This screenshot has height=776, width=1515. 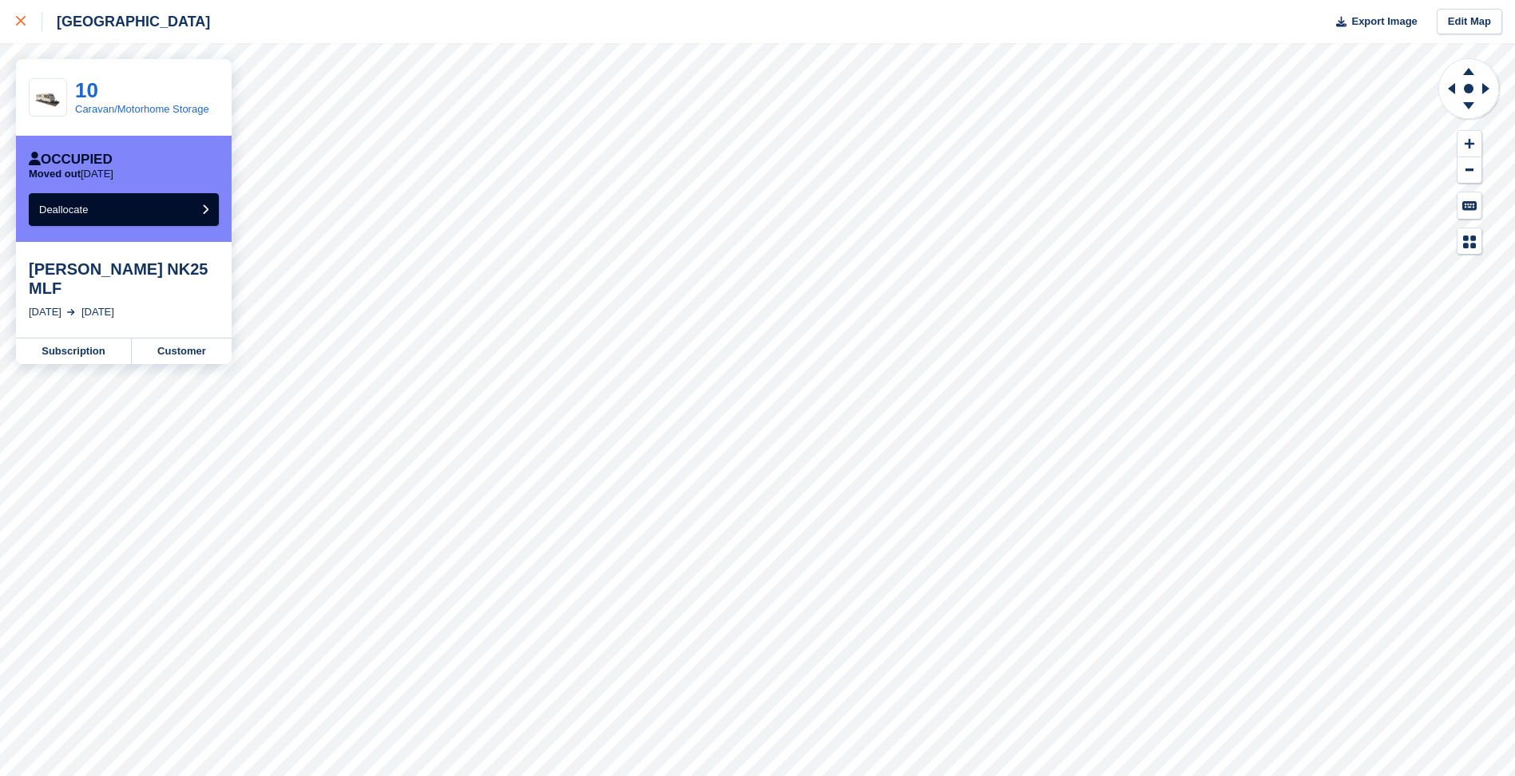 What do you see at coordinates (48, 97) in the screenshot?
I see `img: Caravan%20-%20R%20(1).jpg` at bounding box center [48, 97].